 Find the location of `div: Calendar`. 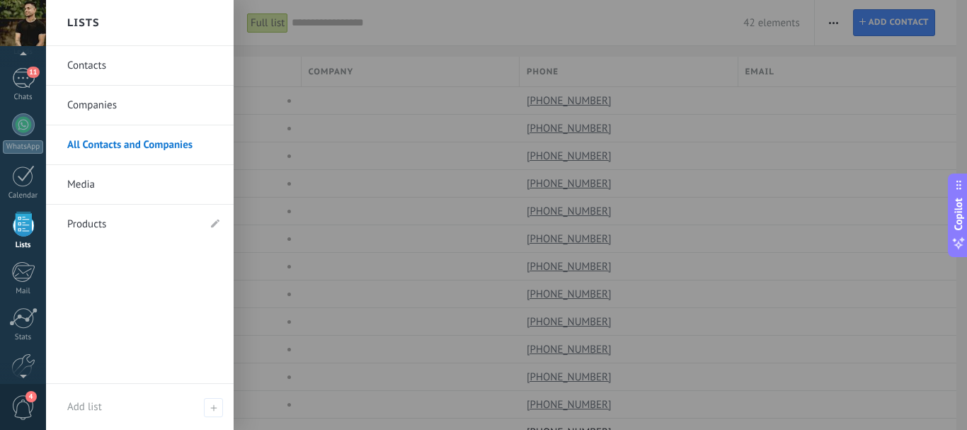

div: Calendar is located at coordinates (23, 195).